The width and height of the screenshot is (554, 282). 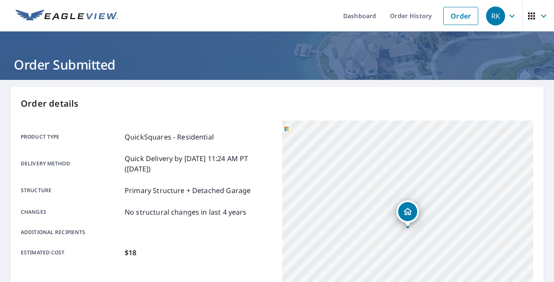 What do you see at coordinates (460, 16) in the screenshot?
I see `a: Order` at bounding box center [460, 16].